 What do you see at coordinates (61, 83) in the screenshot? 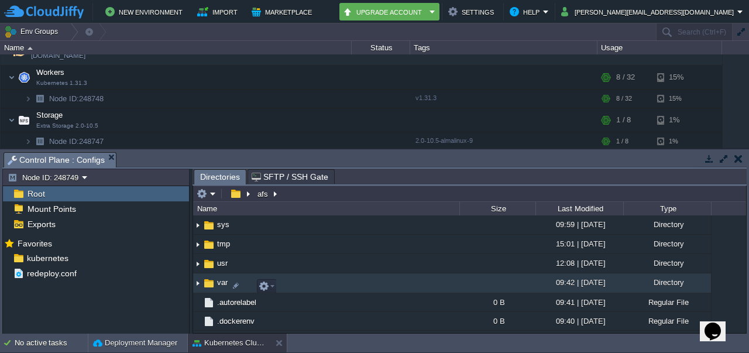
I see `span: Kubernetes 1.31.3` at bounding box center [61, 83].